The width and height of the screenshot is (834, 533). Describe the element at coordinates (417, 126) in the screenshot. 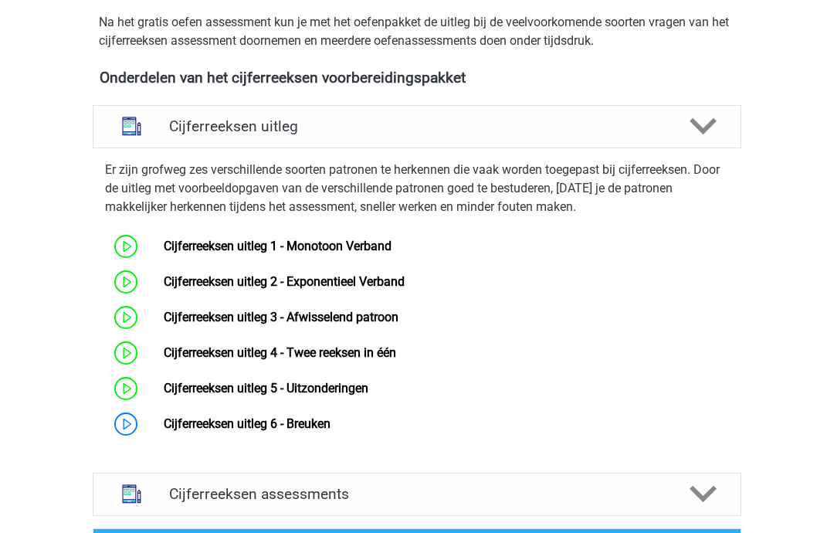

I see `h4: Cijferreeksen uitleg` at that location.